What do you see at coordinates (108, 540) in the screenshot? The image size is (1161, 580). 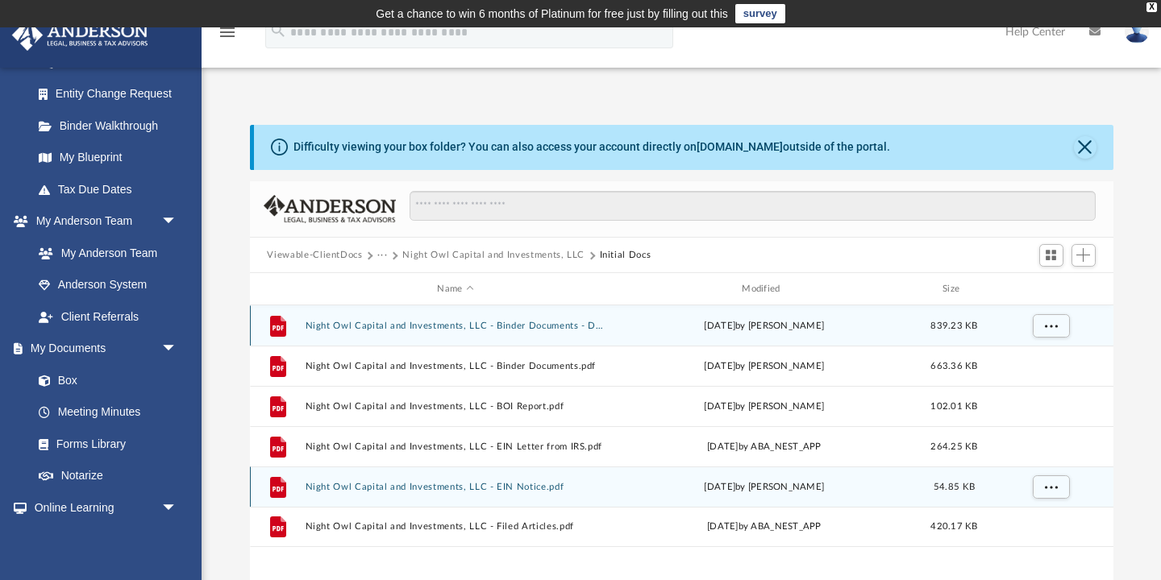 I see `a: Courses` at bounding box center [108, 540].